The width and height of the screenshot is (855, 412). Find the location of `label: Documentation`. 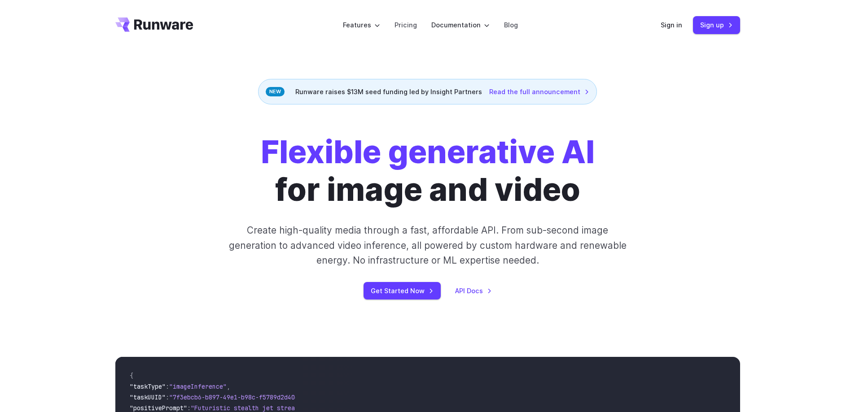

label: Documentation is located at coordinates (460, 25).